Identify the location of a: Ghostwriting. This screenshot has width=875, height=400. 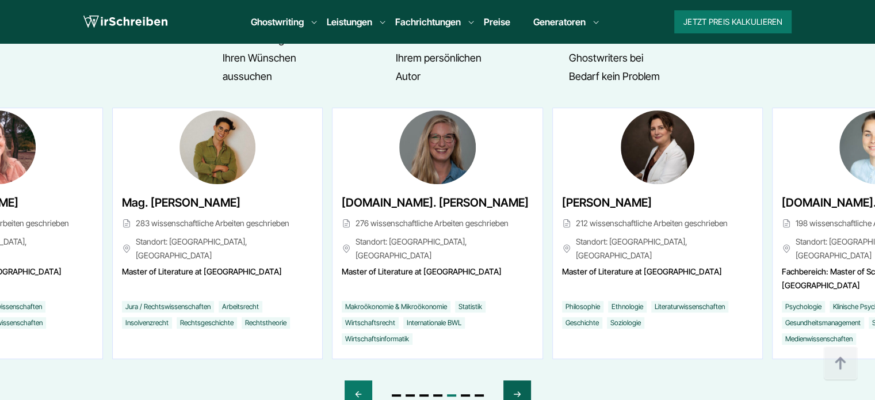
(277, 22).